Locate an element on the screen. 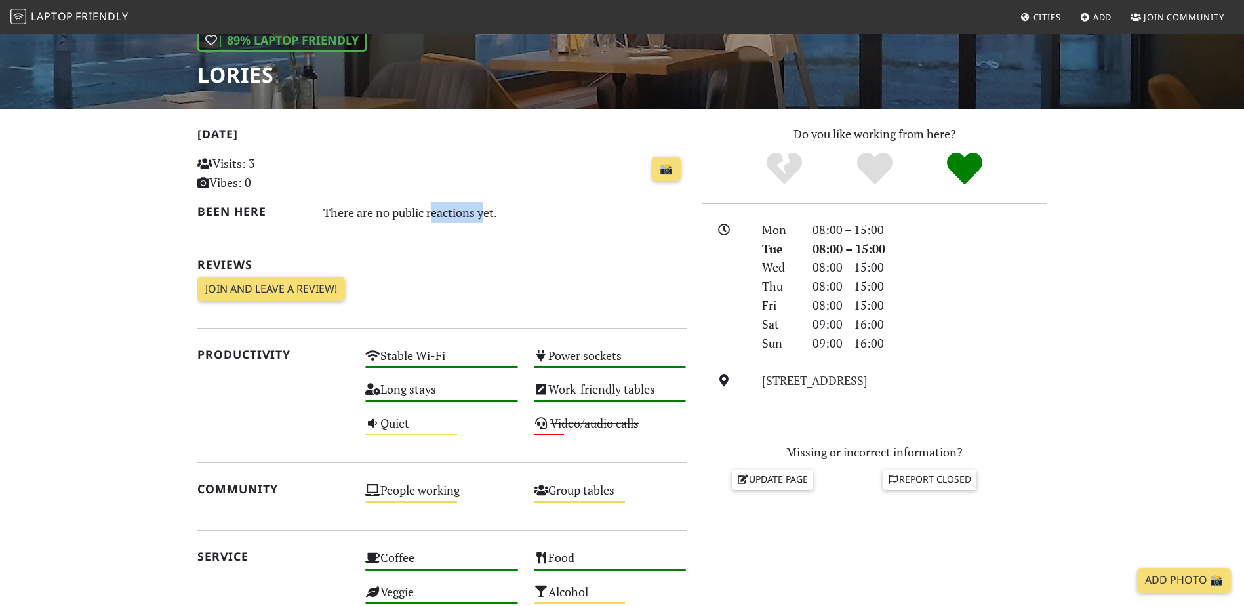  div: Yes is located at coordinates (875, 169).